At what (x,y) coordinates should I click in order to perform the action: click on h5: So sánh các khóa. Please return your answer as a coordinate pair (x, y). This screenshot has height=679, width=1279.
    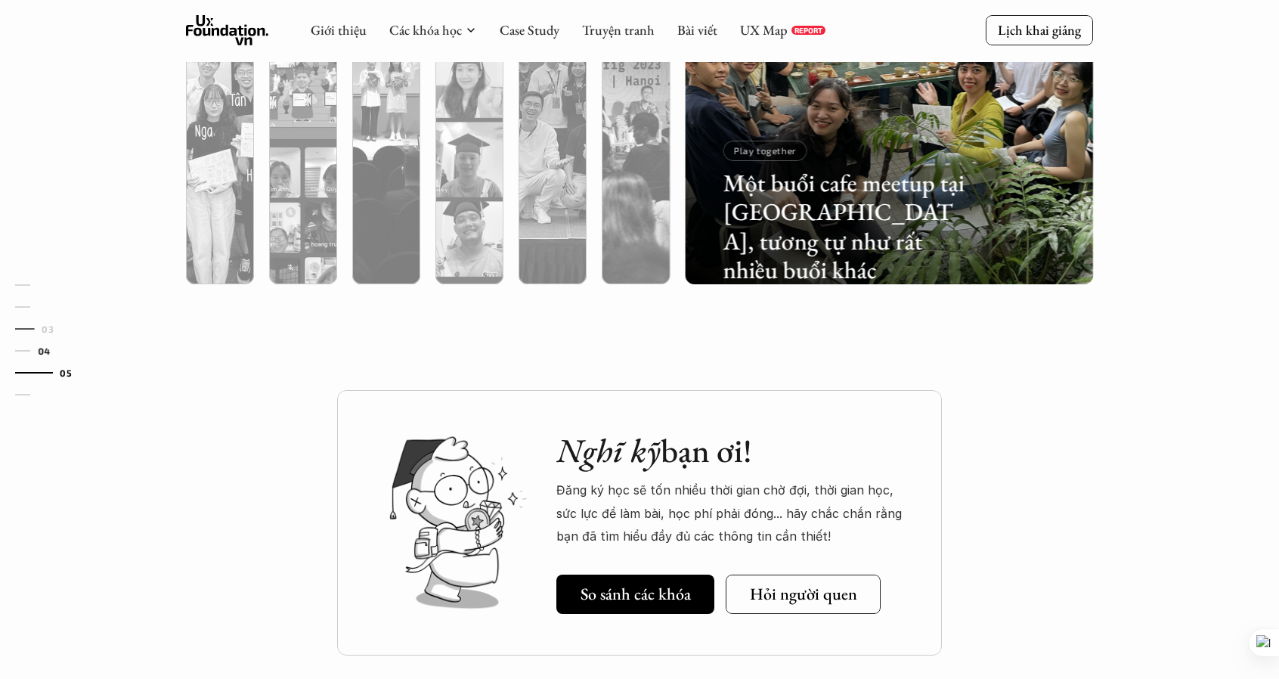
    Looking at the image, I should click on (636, 594).